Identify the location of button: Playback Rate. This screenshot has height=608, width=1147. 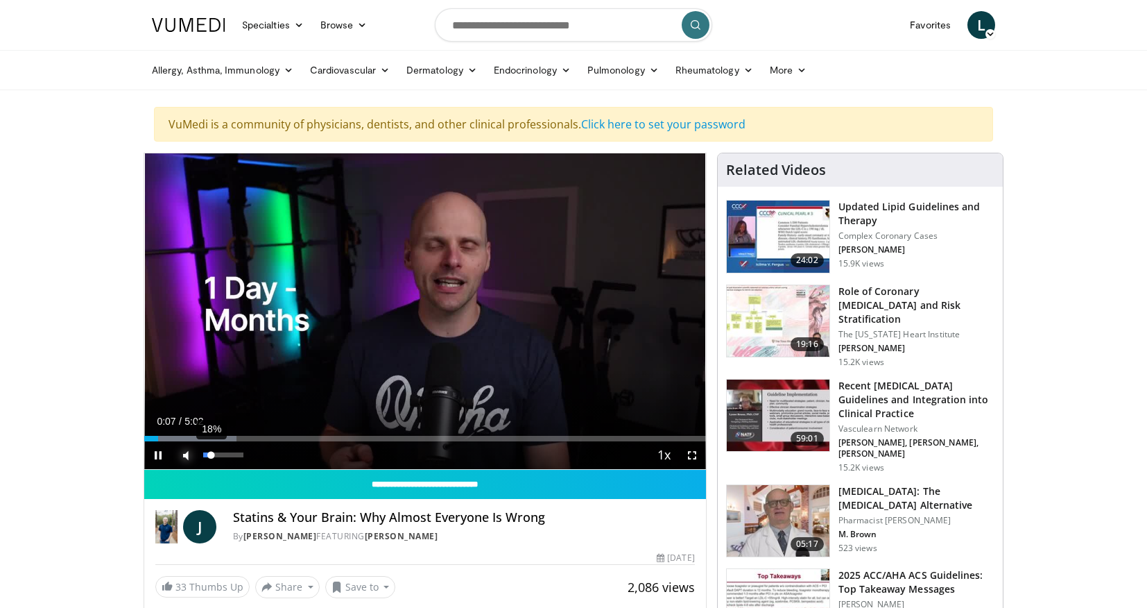
(664, 455).